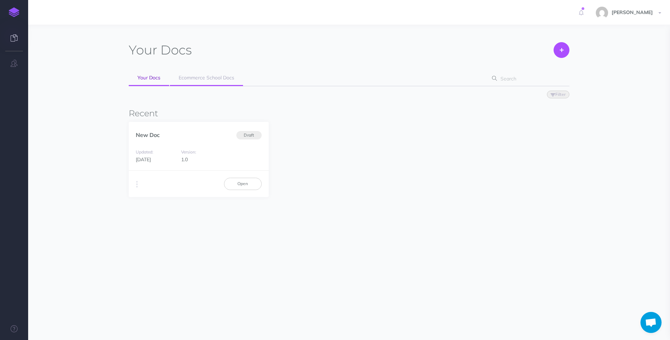  I want to click on small: Updated:, so click(145, 152).